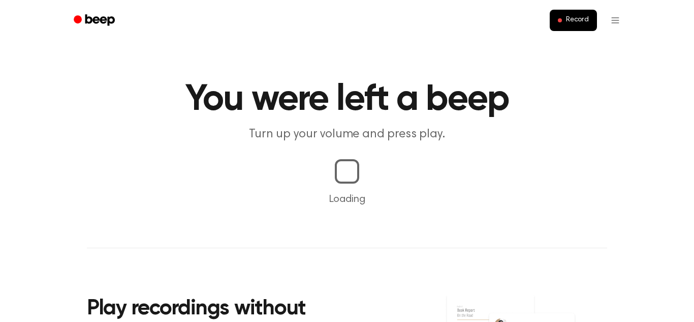  What do you see at coordinates (95, 20) in the screenshot?
I see `a: Beep` at bounding box center [95, 20].